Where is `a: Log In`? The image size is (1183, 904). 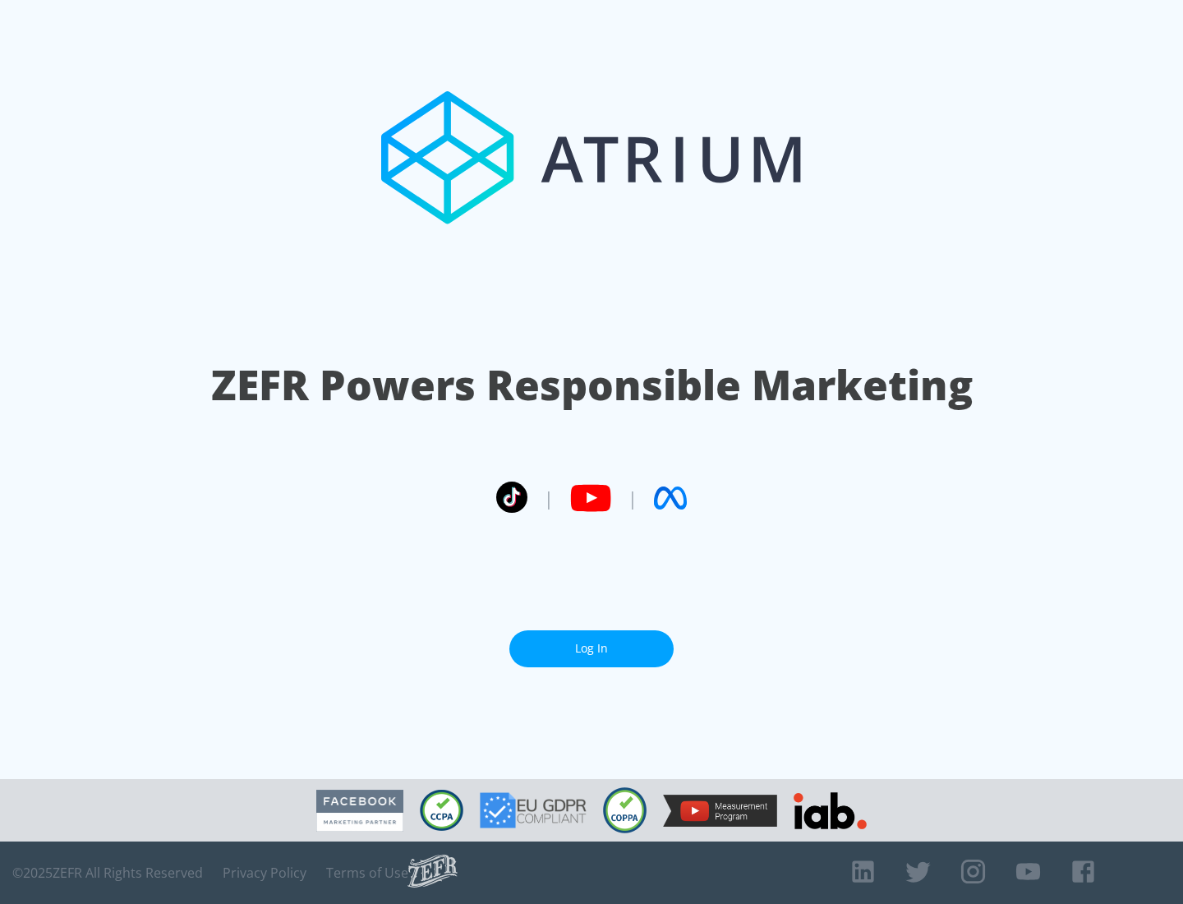 a: Log In is located at coordinates (592, 648).